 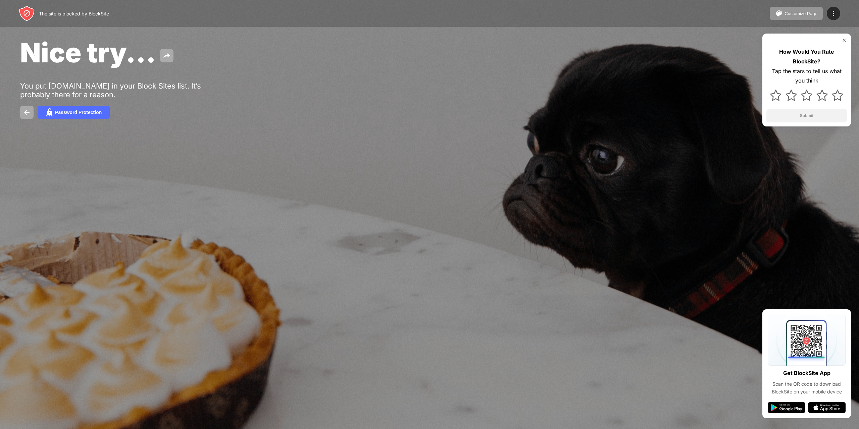 What do you see at coordinates (806, 340) in the screenshot?
I see `img: qrcode.svg` at bounding box center [806, 340].